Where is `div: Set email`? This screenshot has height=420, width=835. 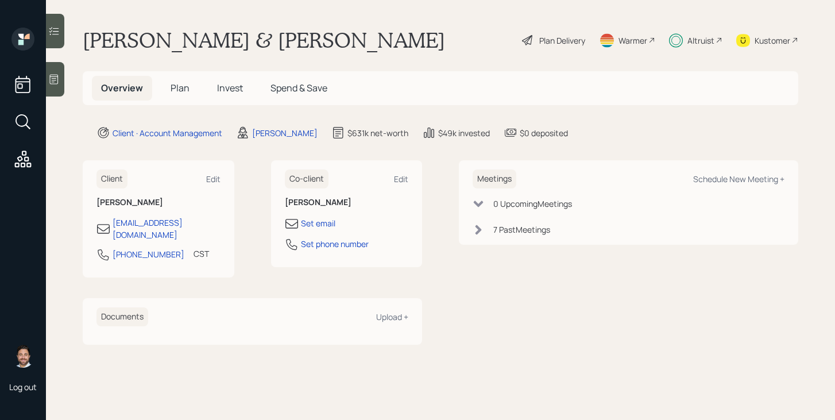 div: Set email is located at coordinates (318, 223).